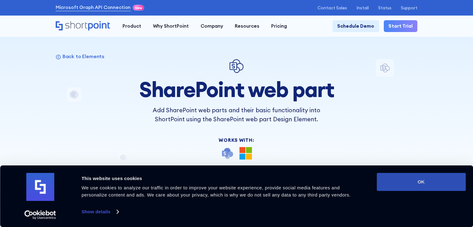  What do you see at coordinates (385, 8) in the screenshot?
I see `a: Status` at bounding box center [385, 8].